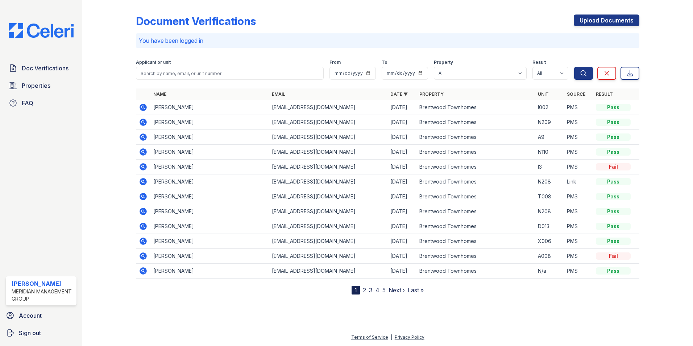  I want to click on div: 1, so click(356, 290).